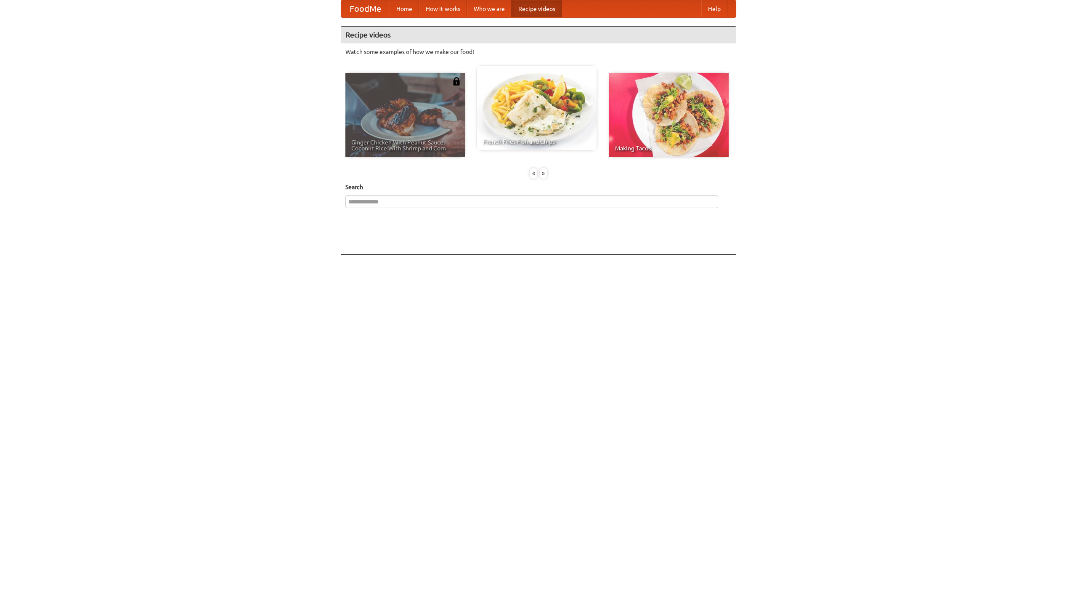 Image resolution: width=1077 pixels, height=596 pixels. Describe the element at coordinates (669, 115) in the screenshot. I see `a: Making Tacos` at that location.